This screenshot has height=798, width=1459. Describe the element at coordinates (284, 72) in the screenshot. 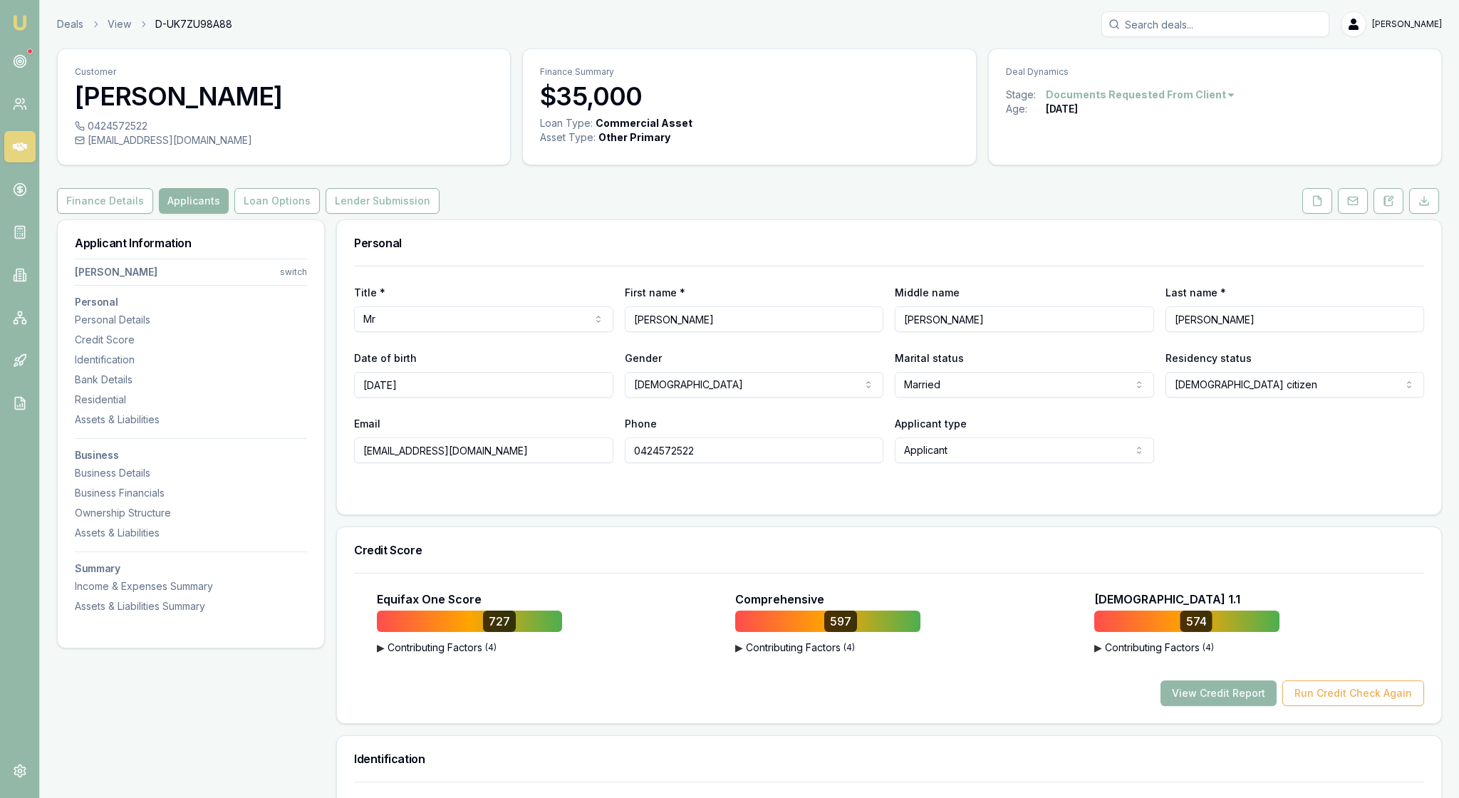

I see `p: Customer` at that location.